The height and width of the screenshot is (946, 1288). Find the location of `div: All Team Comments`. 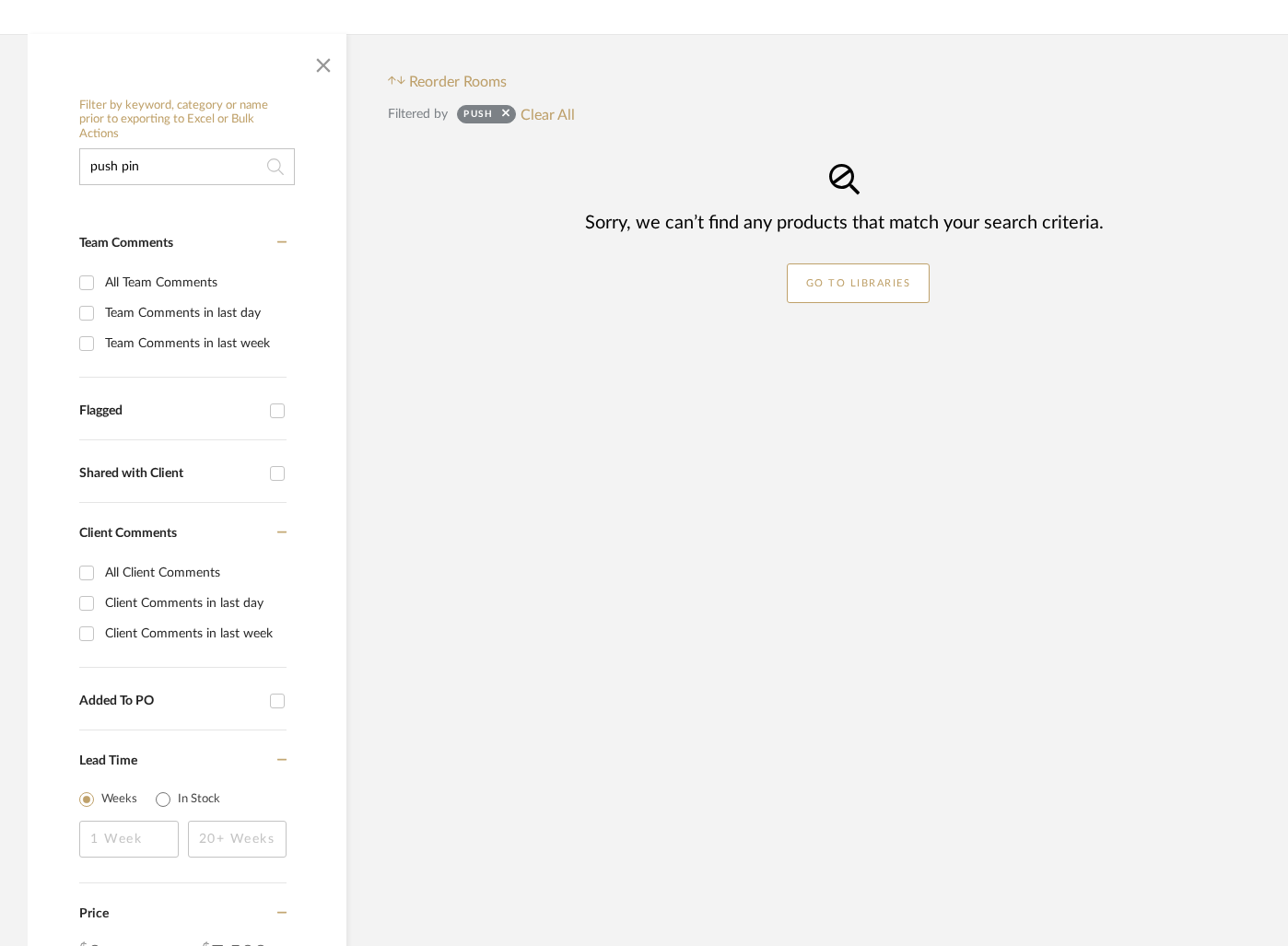

div: All Team Comments is located at coordinates (194, 282).